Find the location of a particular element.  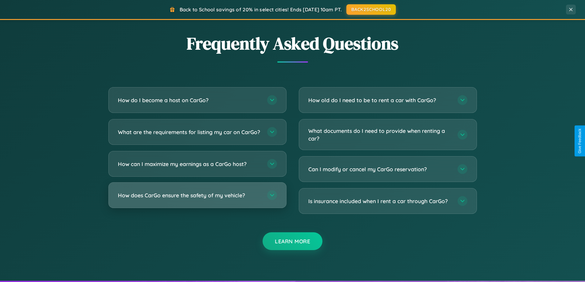

button: BACK2SCHOOL20 is located at coordinates (371, 10).